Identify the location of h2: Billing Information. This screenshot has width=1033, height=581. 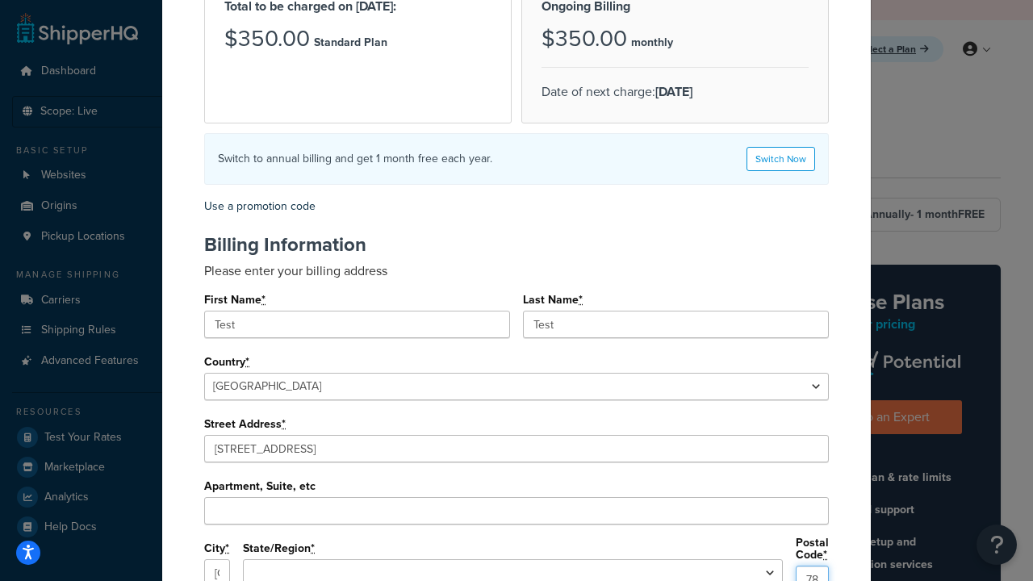
(516, 244).